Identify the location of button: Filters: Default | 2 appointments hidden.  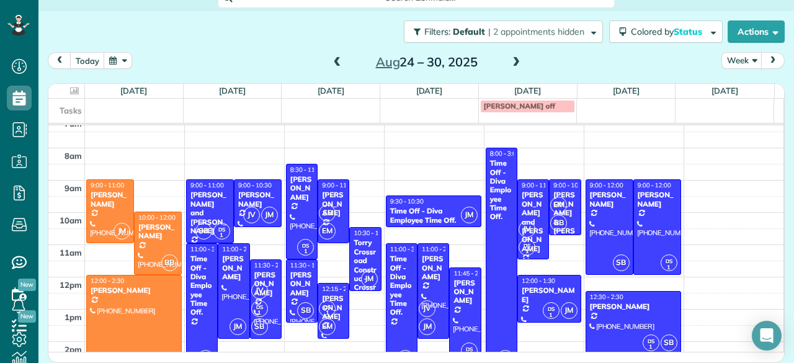
(503, 32).